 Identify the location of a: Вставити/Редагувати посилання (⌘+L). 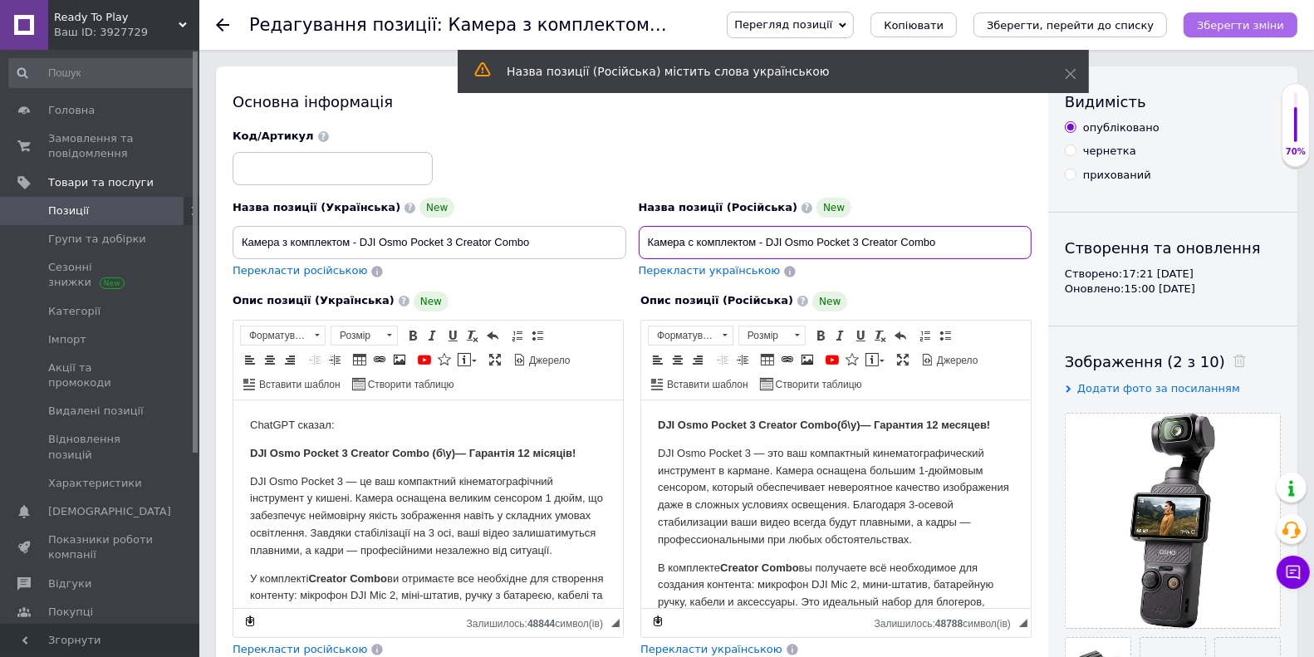
(787, 360).